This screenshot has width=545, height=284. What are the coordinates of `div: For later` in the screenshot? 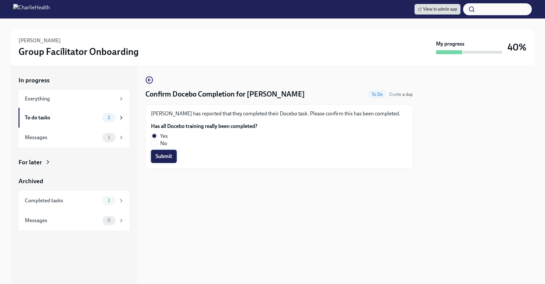 It's located at (30, 162).